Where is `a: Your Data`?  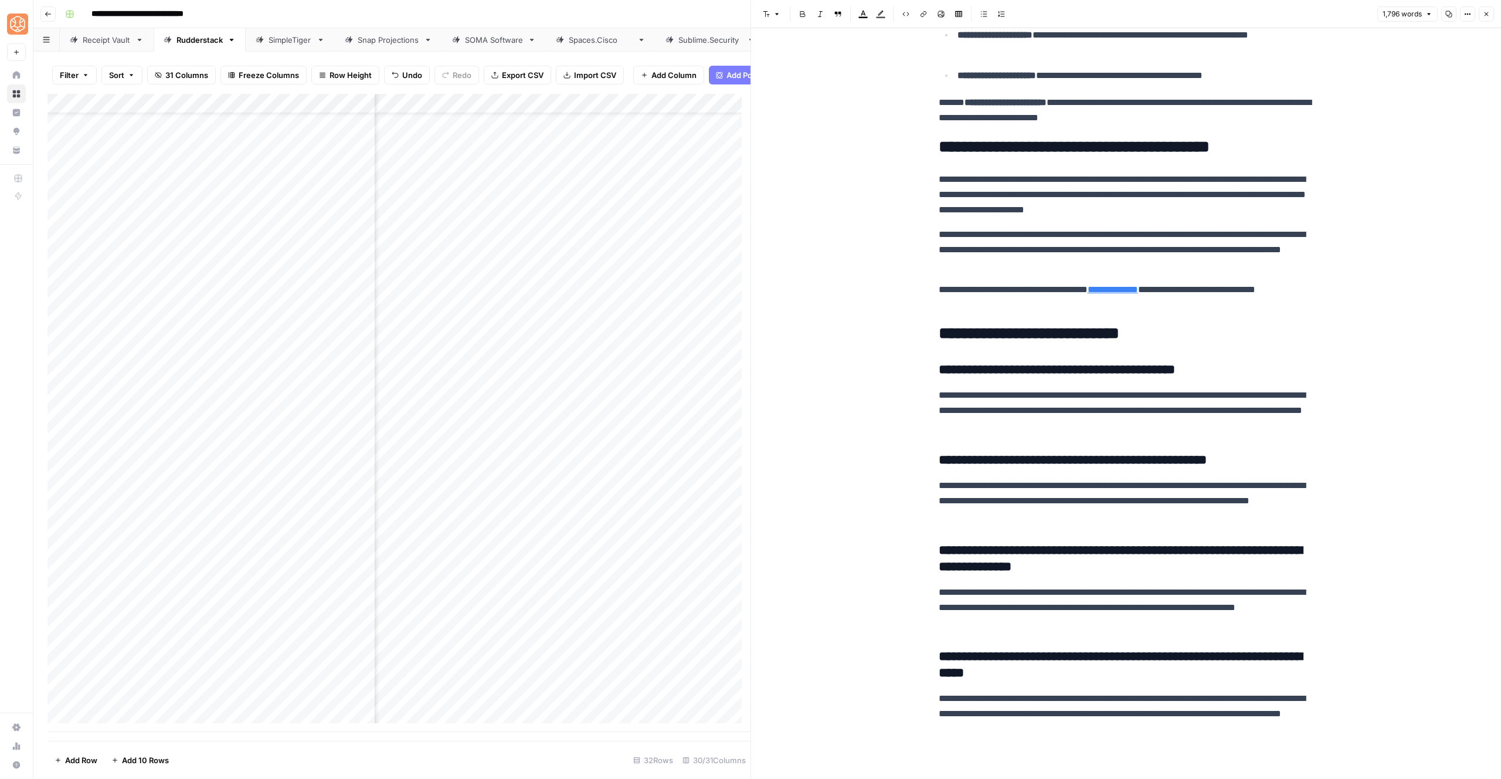
a: Your Data is located at coordinates (16, 150).